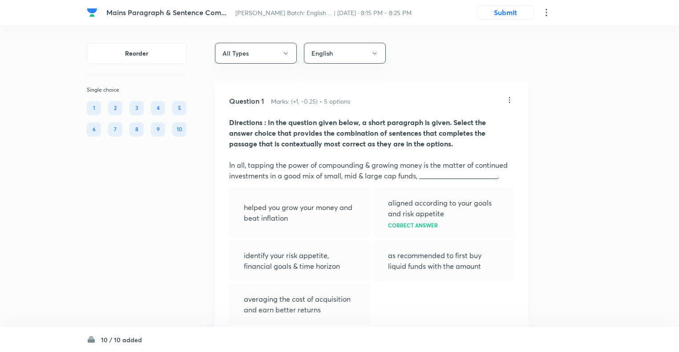 The width and height of the screenshot is (679, 352). Describe the element at coordinates (122, 340) in the screenshot. I see `h6: 10 / 10 added` at that location.